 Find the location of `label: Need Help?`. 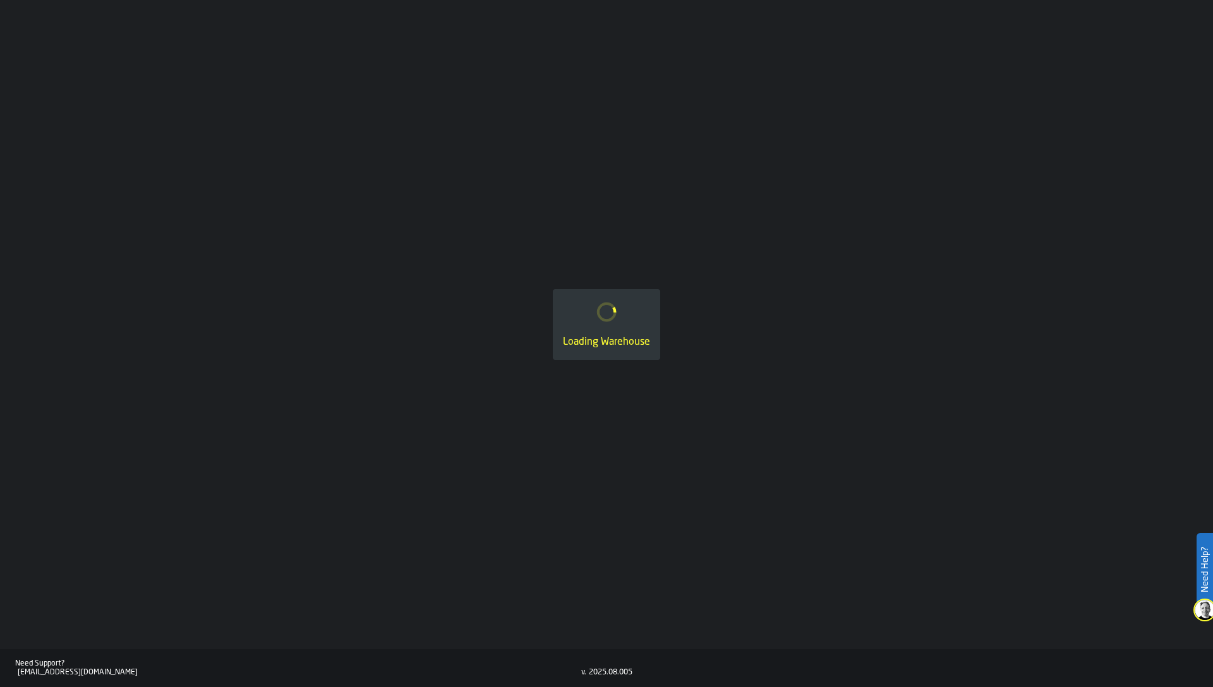

label: Need Help? is located at coordinates (1205, 570).